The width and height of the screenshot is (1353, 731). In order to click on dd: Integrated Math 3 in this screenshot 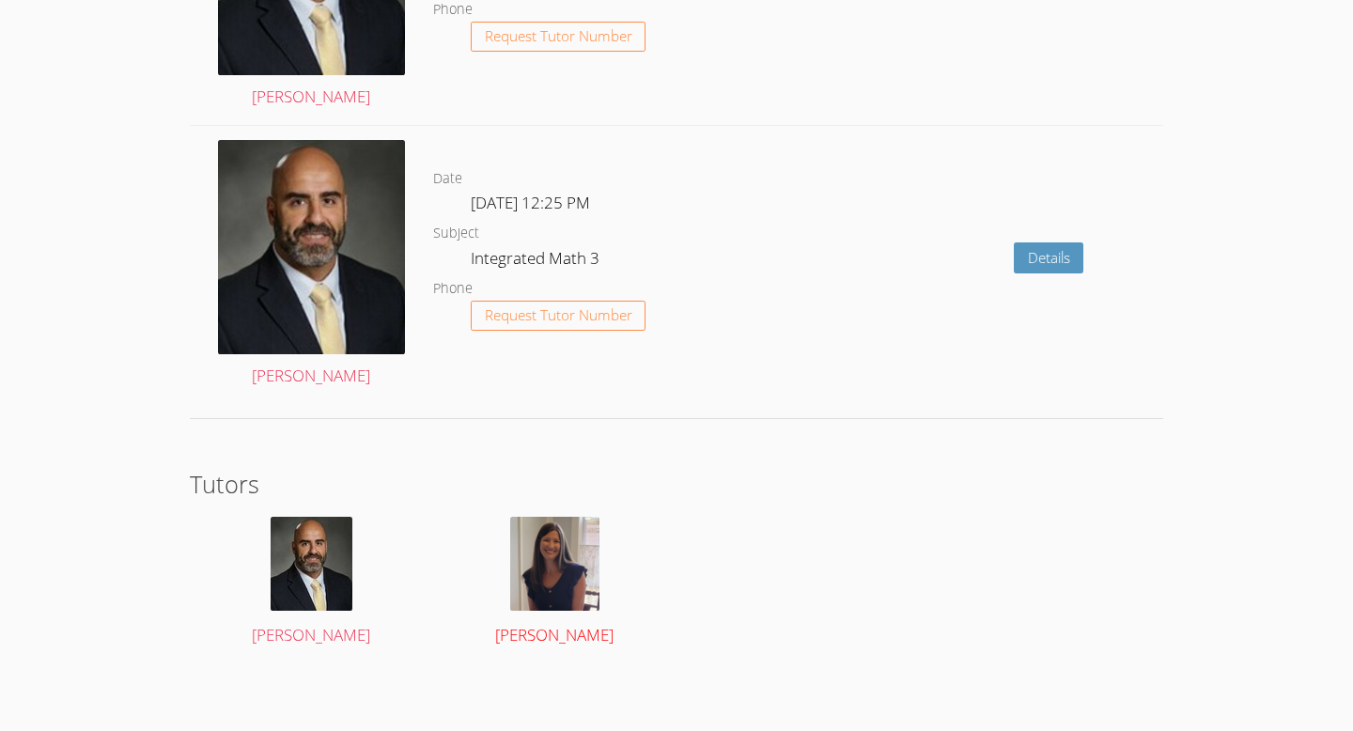, I will do `click(537, 261)`.